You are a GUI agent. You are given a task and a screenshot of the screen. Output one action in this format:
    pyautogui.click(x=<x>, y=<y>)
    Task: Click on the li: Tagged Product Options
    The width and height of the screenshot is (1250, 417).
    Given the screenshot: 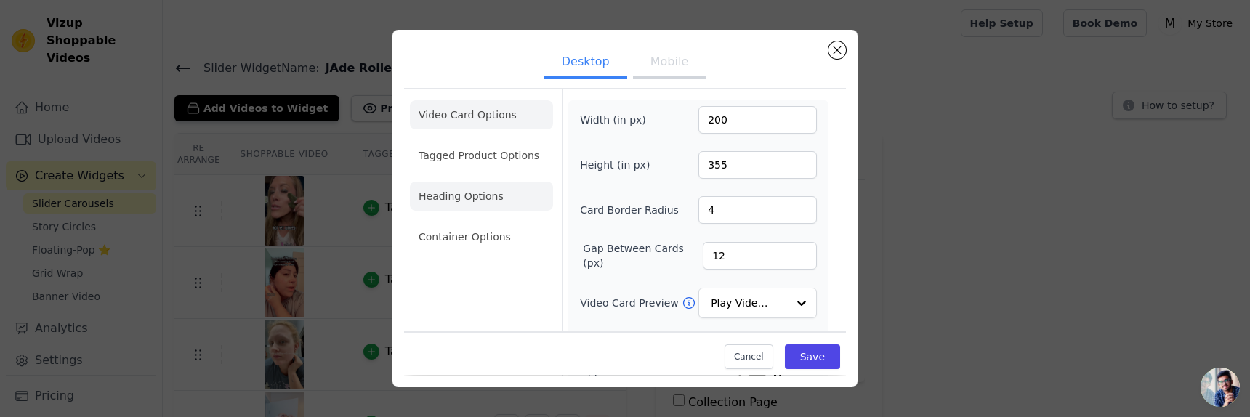 What is the action you would take?
    pyautogui.click(x=481, y=156)
    